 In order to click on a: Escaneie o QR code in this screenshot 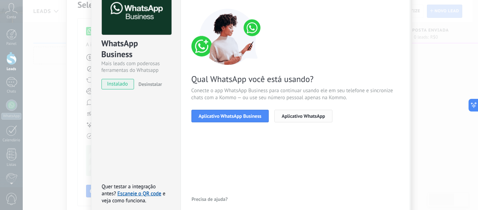, I will do `click(139, 193)`.